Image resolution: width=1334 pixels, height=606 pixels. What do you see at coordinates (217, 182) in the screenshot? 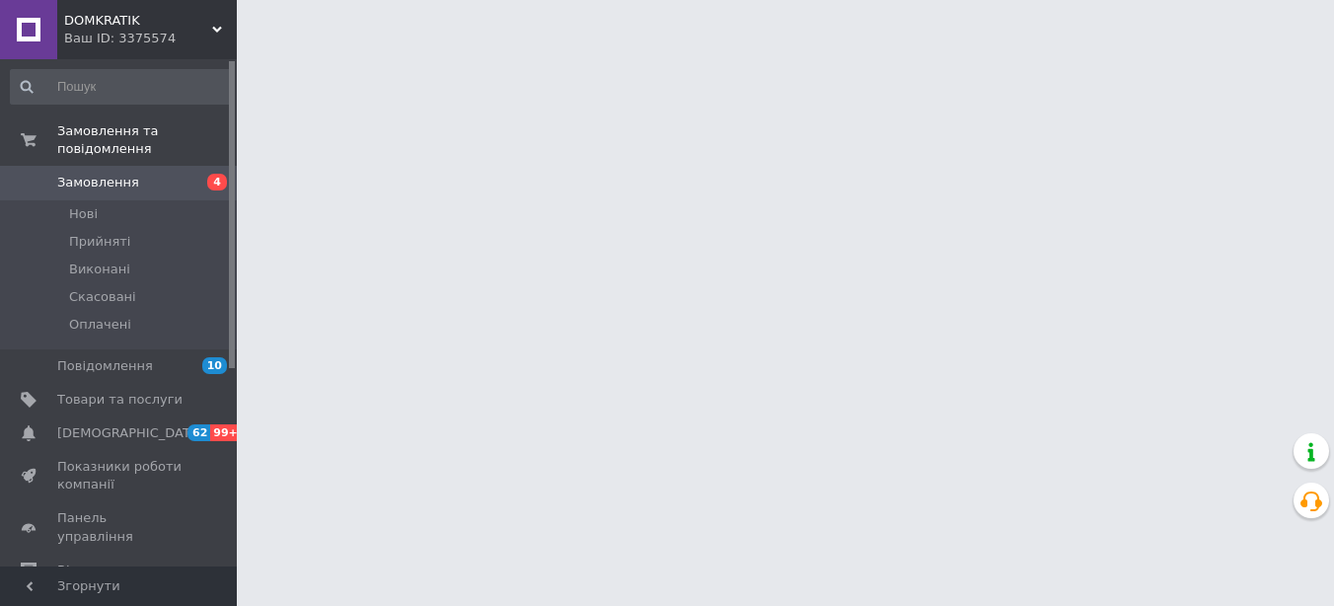
I see `span: 4` at bounding box center [217, 182].